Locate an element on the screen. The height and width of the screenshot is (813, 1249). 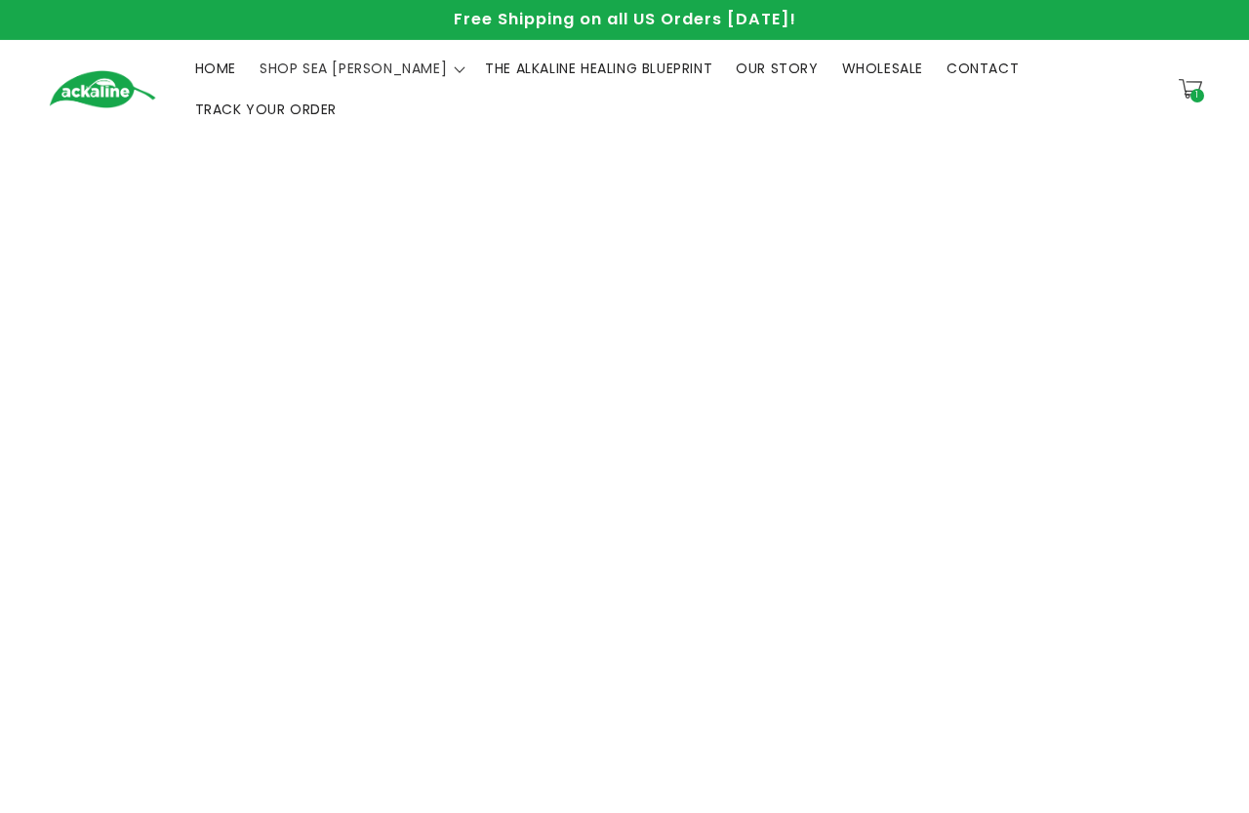
span: 1 is located at coordinates (1197, 96).